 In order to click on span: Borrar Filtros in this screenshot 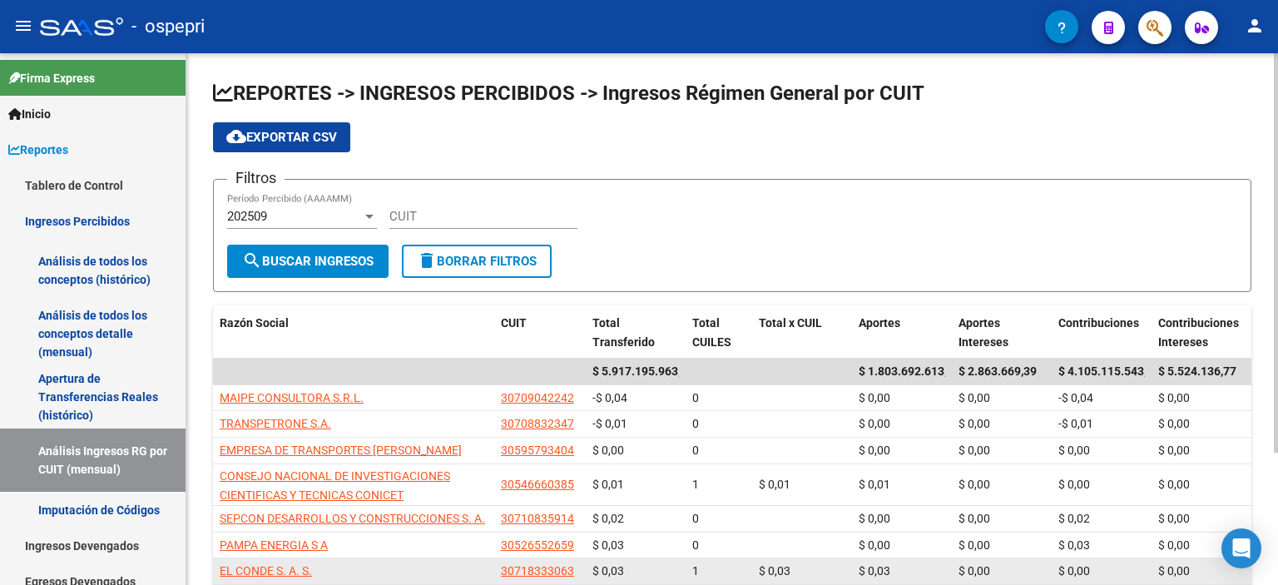, I will do `click(477, 261)`.